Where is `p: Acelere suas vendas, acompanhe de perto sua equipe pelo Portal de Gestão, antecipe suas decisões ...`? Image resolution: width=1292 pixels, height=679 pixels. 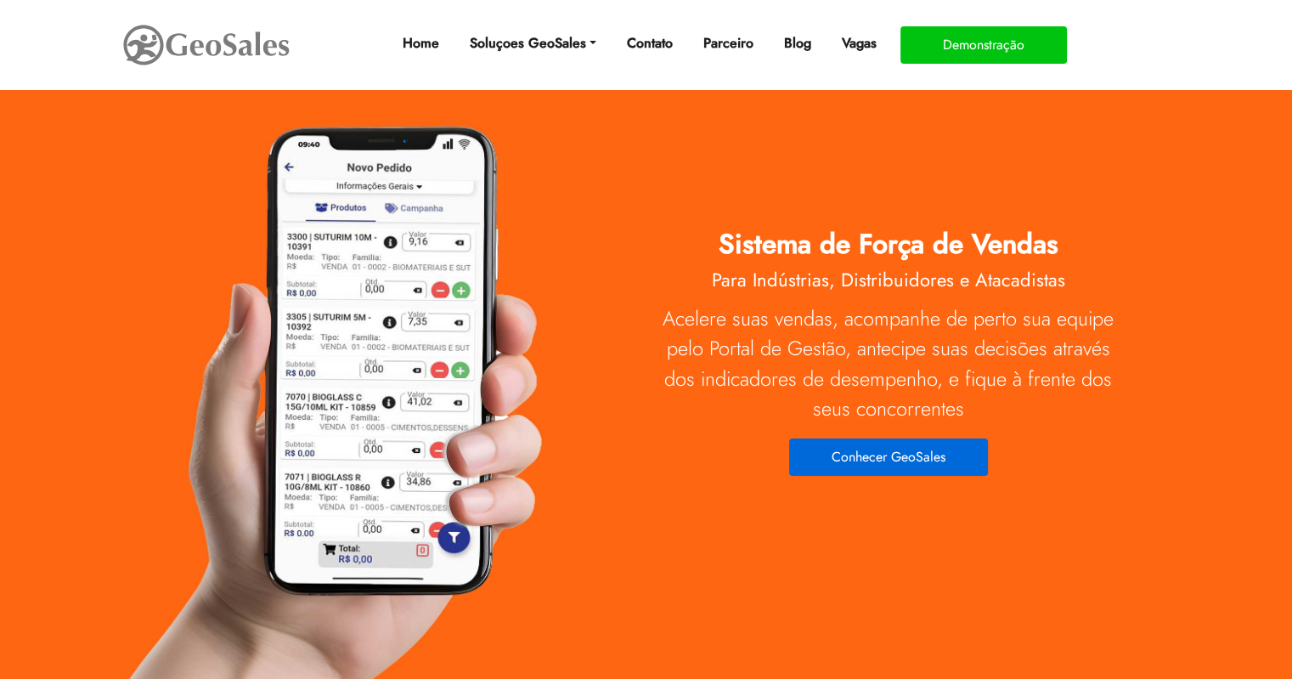 p: Acelere suas vendas, acompanhe de perto sua equipe pelo Portal de Gestão, antecipe suas decisões ... is located at coordinates (889, 364).